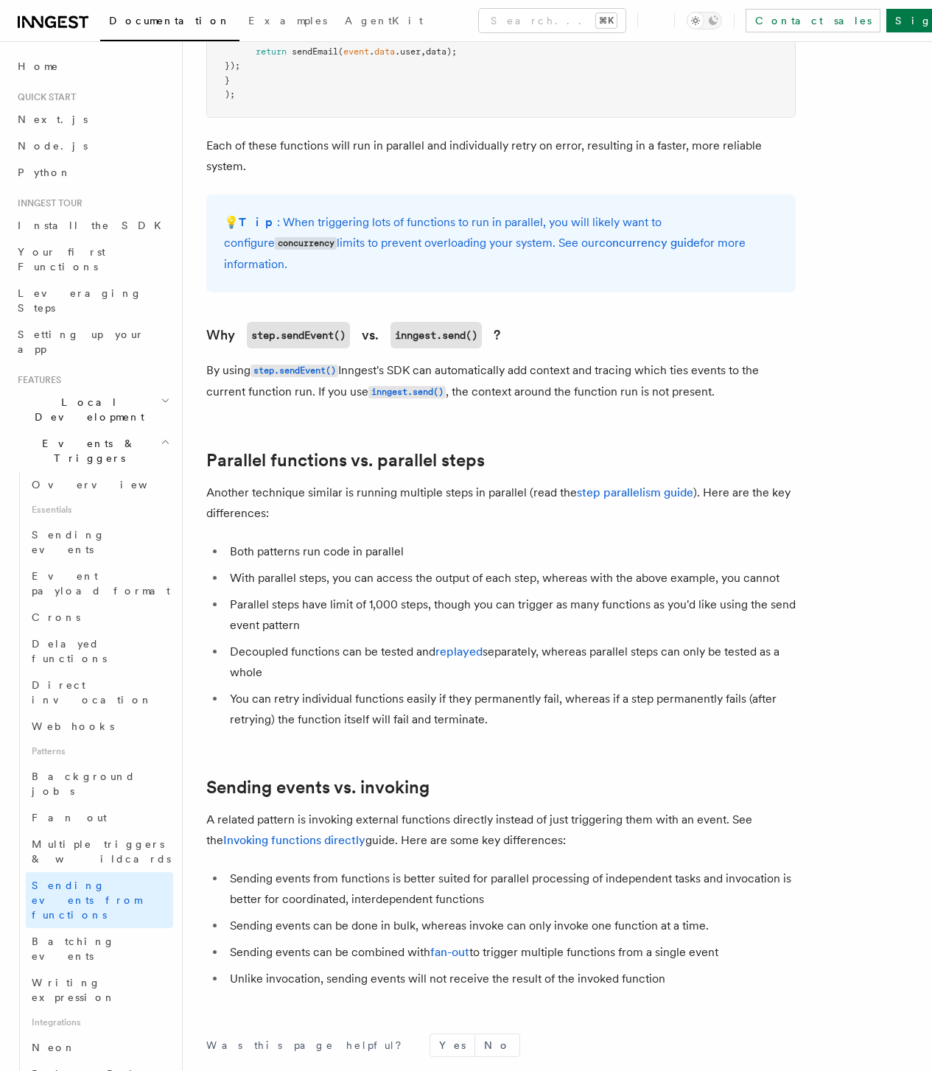  I want to click on span: sendEmail, so click(314, 52).